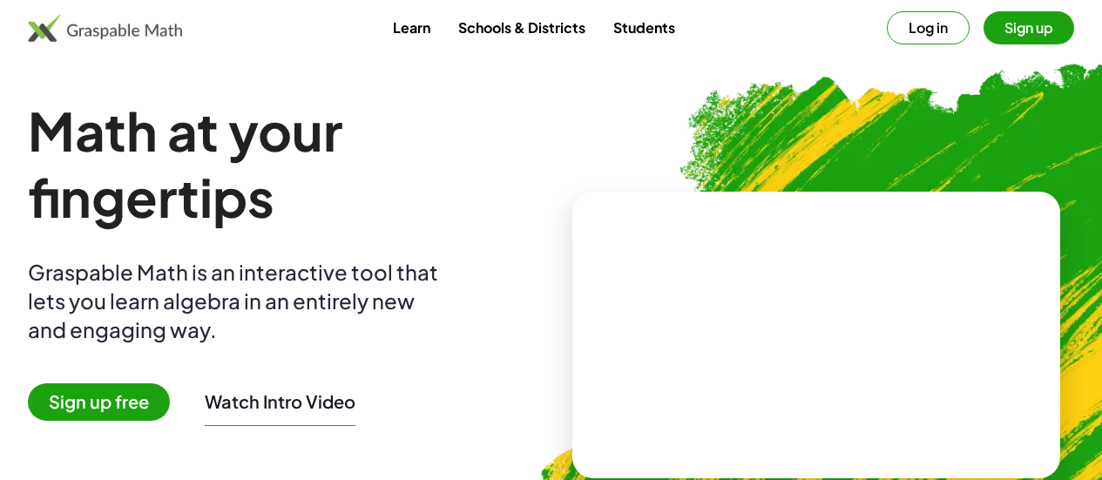  What do you see at coordinates (644, 27) in the screenshot?
I see `a: Students` at bounding box center [644, 27].